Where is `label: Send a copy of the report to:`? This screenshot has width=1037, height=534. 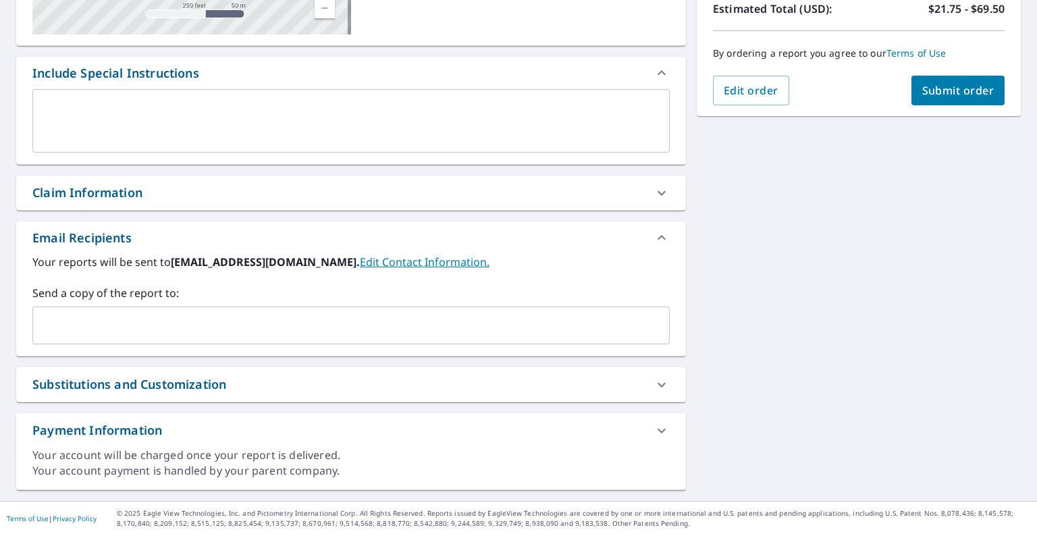
label: Send a copy of the report to: is located at coordinates (351, 293).